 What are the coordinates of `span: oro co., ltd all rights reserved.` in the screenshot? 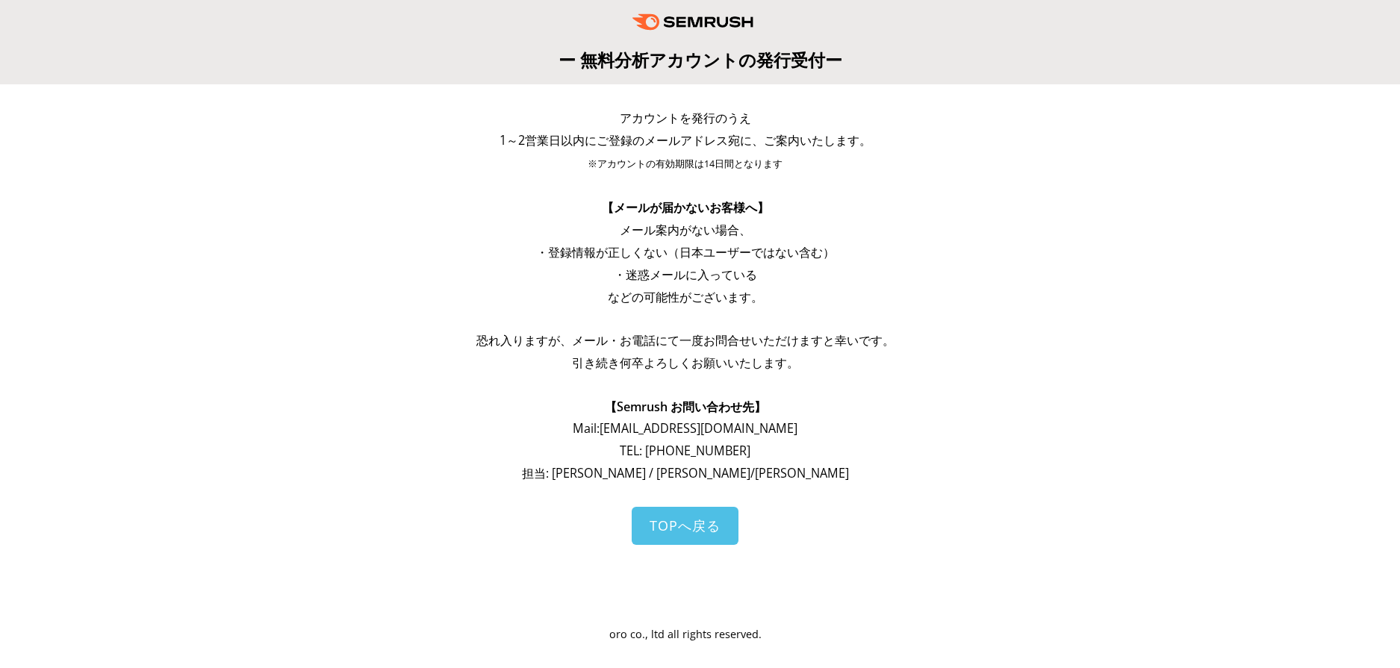 It's located at (685, 634).